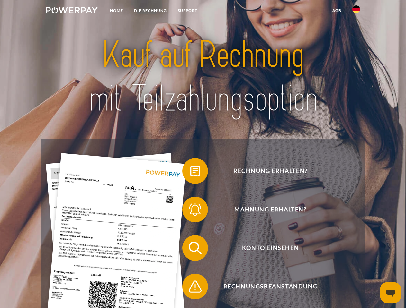  I want to click on button: Mahnung erhalten?, so click(266, 210).